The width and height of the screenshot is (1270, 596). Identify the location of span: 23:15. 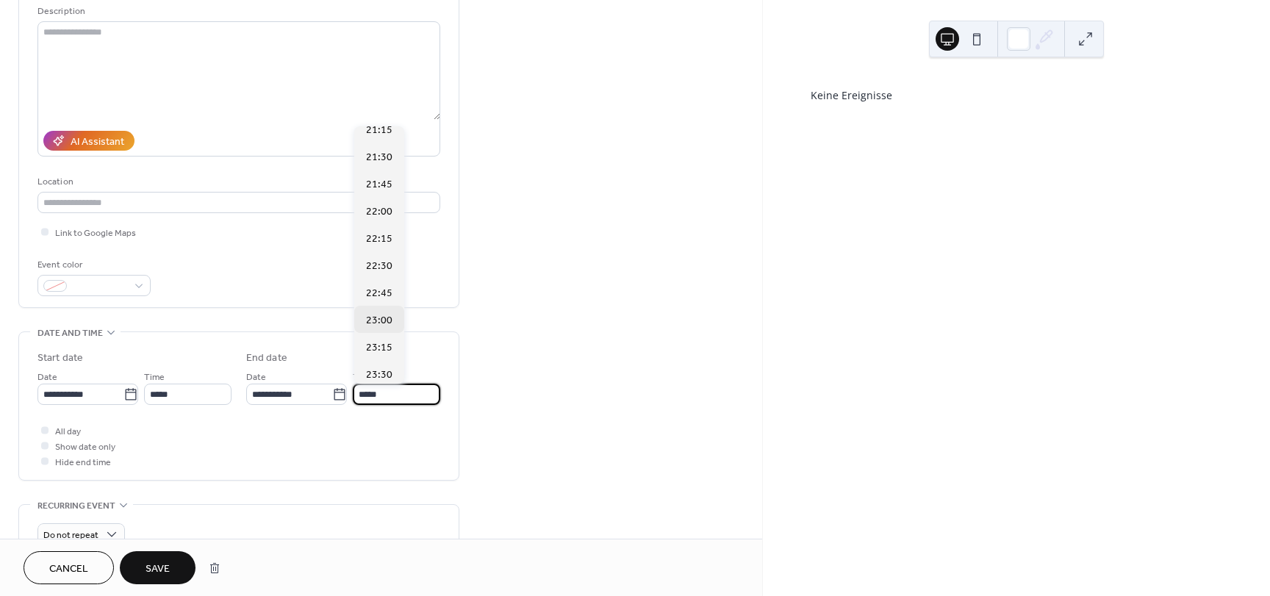
(379, 347).